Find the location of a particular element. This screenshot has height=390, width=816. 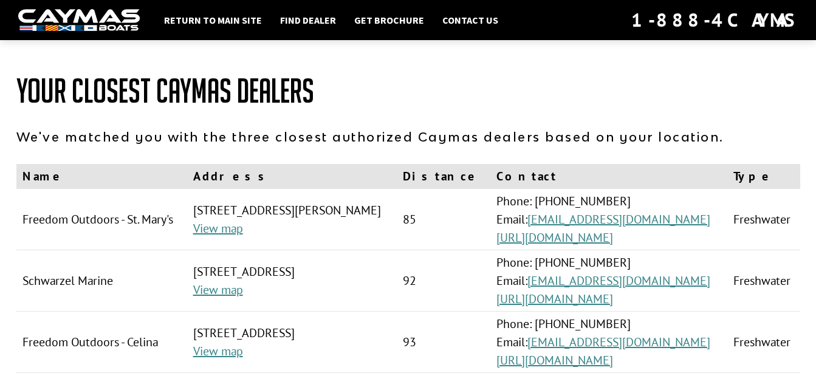

a: Get Brochure is located at coordinates (389, 20).